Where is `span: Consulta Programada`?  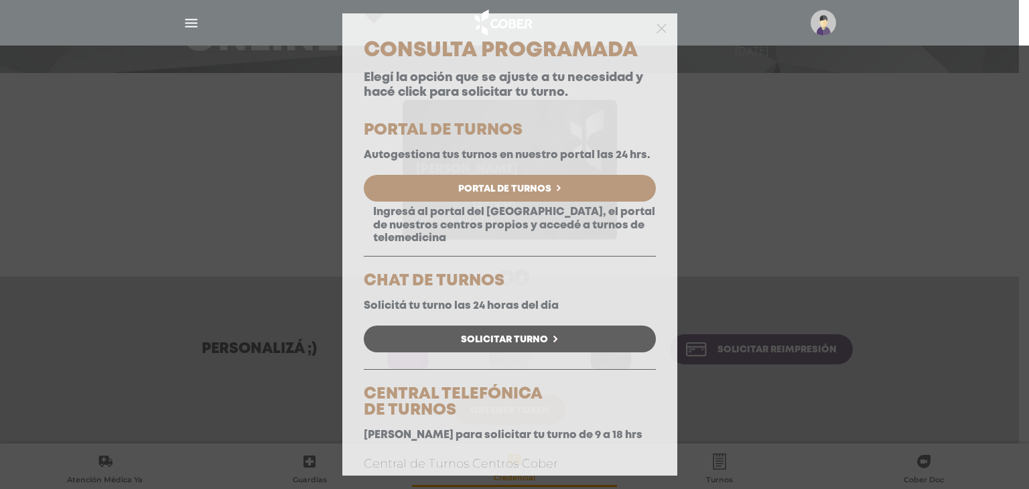 span: Consulta Programada is located at coordinates (501, 50).